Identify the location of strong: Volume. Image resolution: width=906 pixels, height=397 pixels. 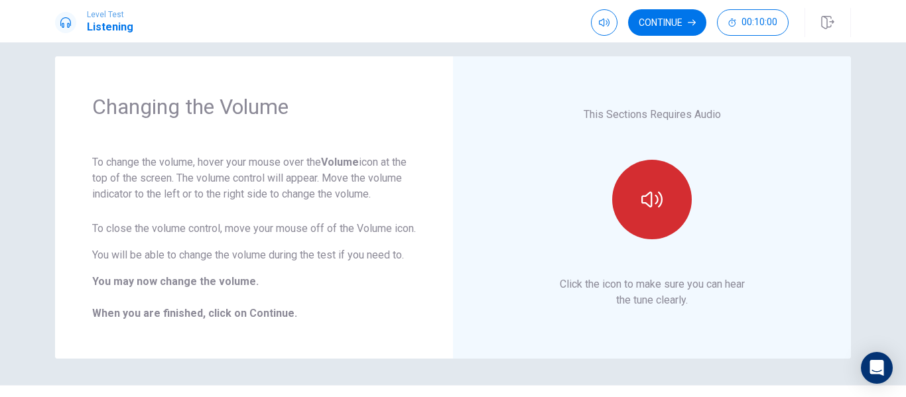
(340, 162).